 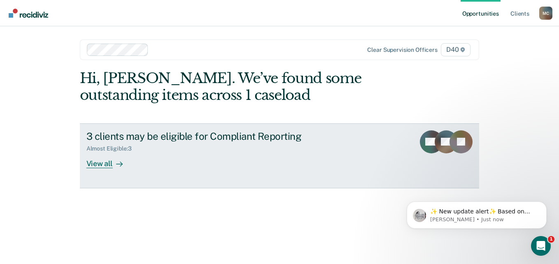 What do you see at coordinates (402, 50) in the screenshot?
I see `div: Clear supervision officers` at bounding box center [402, 50].